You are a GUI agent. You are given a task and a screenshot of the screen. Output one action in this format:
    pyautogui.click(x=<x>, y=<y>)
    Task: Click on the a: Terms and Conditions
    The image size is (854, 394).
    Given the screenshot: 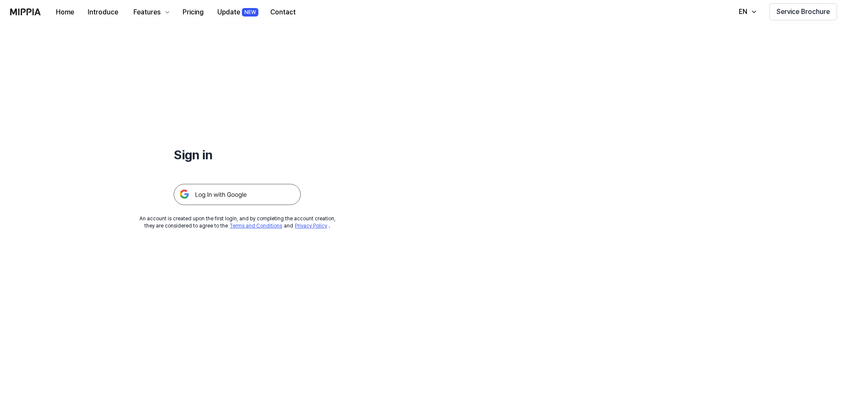 What is the action you would take?
    pyautogui.click(x=256, y=226)
    